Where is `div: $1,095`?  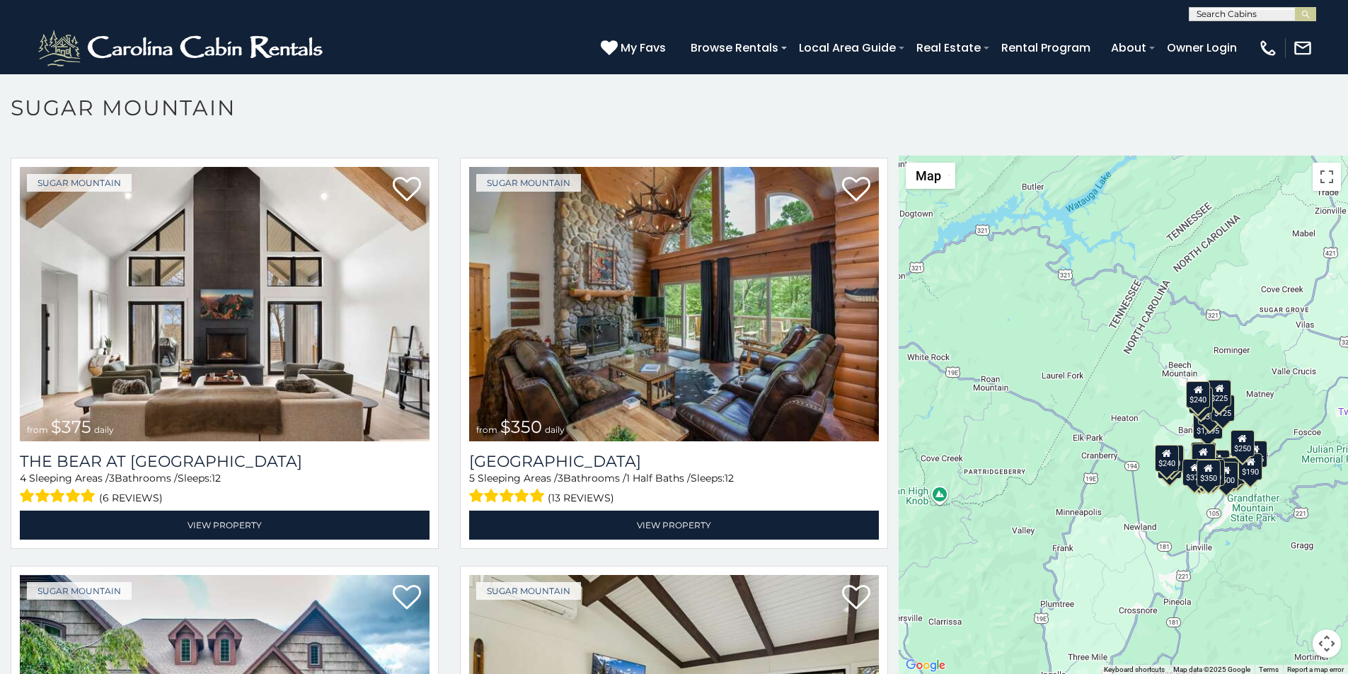 div: $1,095 is located at coordinates (1208, 426).